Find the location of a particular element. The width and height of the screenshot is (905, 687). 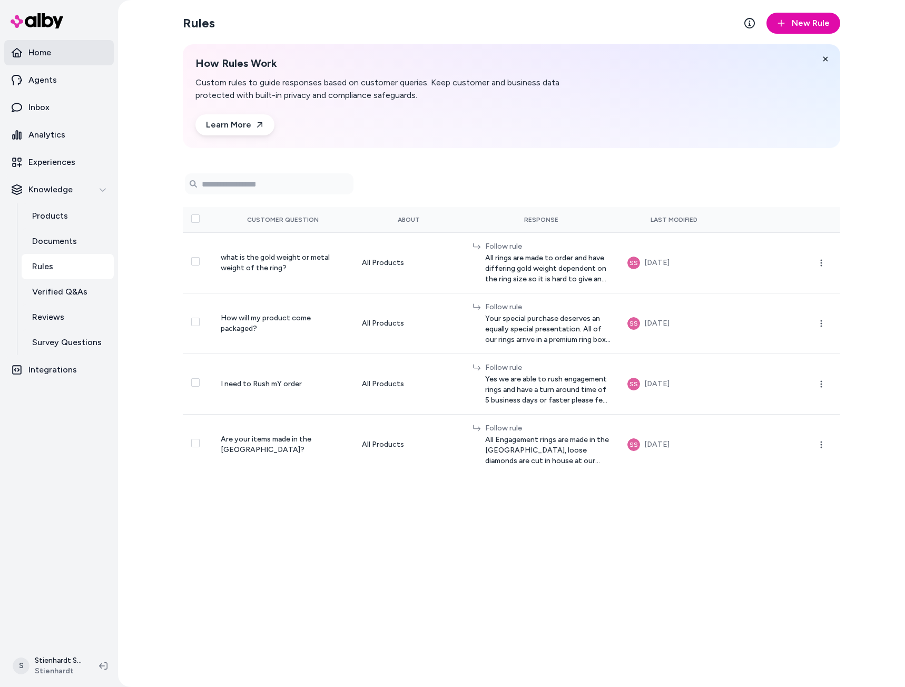

a: Reviews is located at coordinates (67, 317).